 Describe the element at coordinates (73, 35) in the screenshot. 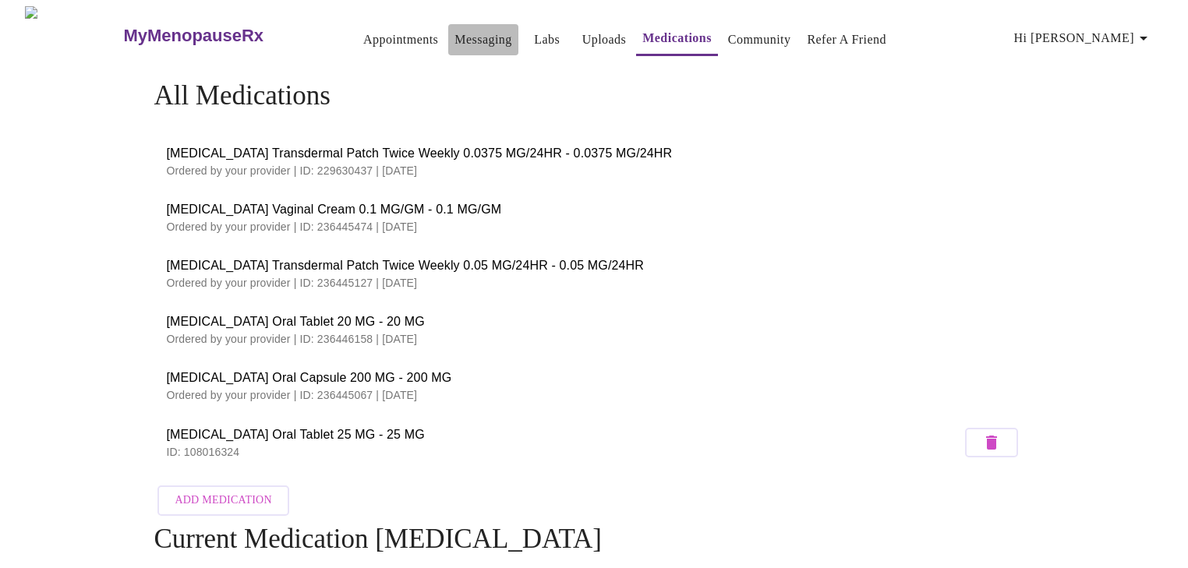

I see `img: MyMenopauseRx Logo` at that location.